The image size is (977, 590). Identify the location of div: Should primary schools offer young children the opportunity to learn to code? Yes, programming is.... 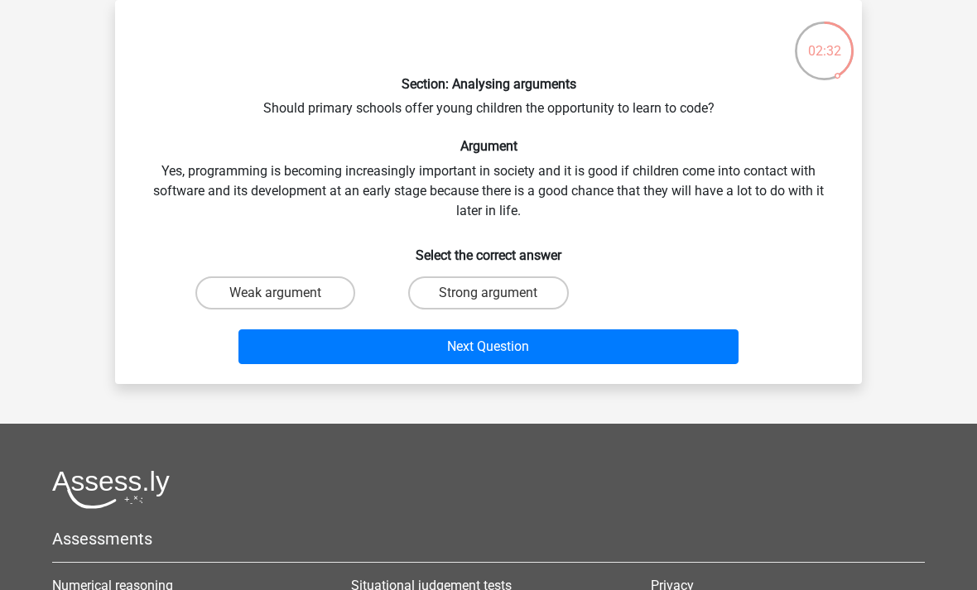
(489, 192).